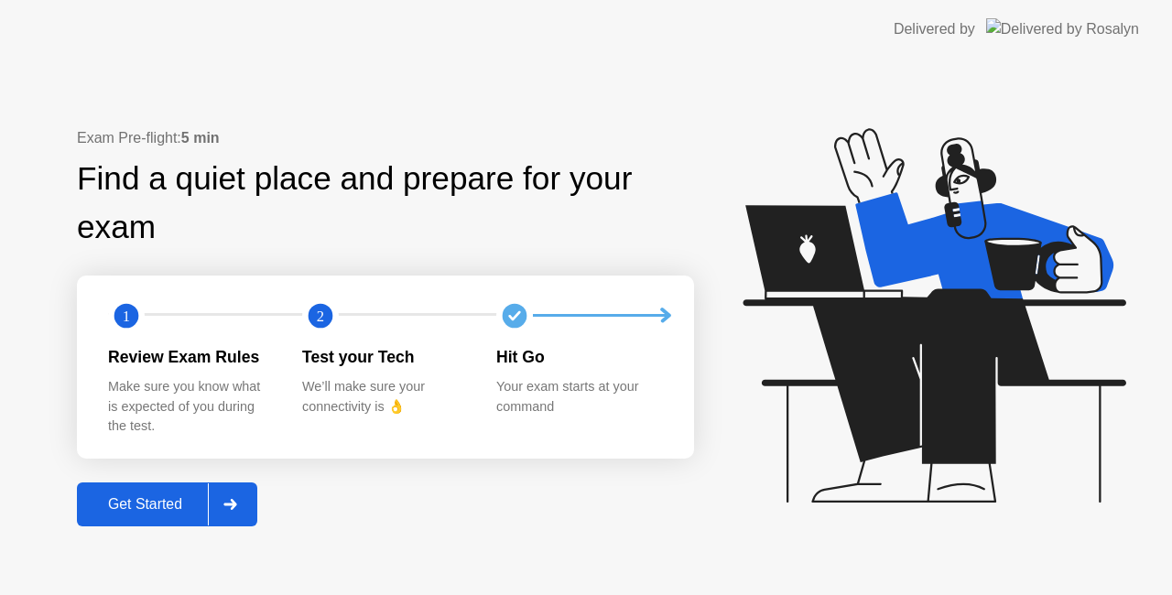  What do you see at coordinates (145, 505) in the screenshot?
I see `div: Get Started` at bounding box center [145, 505].